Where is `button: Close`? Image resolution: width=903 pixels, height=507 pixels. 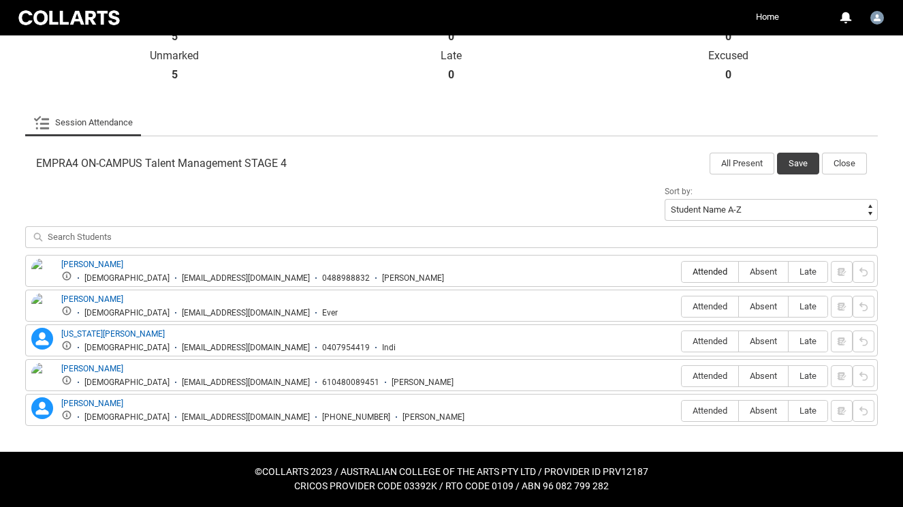 button: Close is located at coordinates (845, 163).